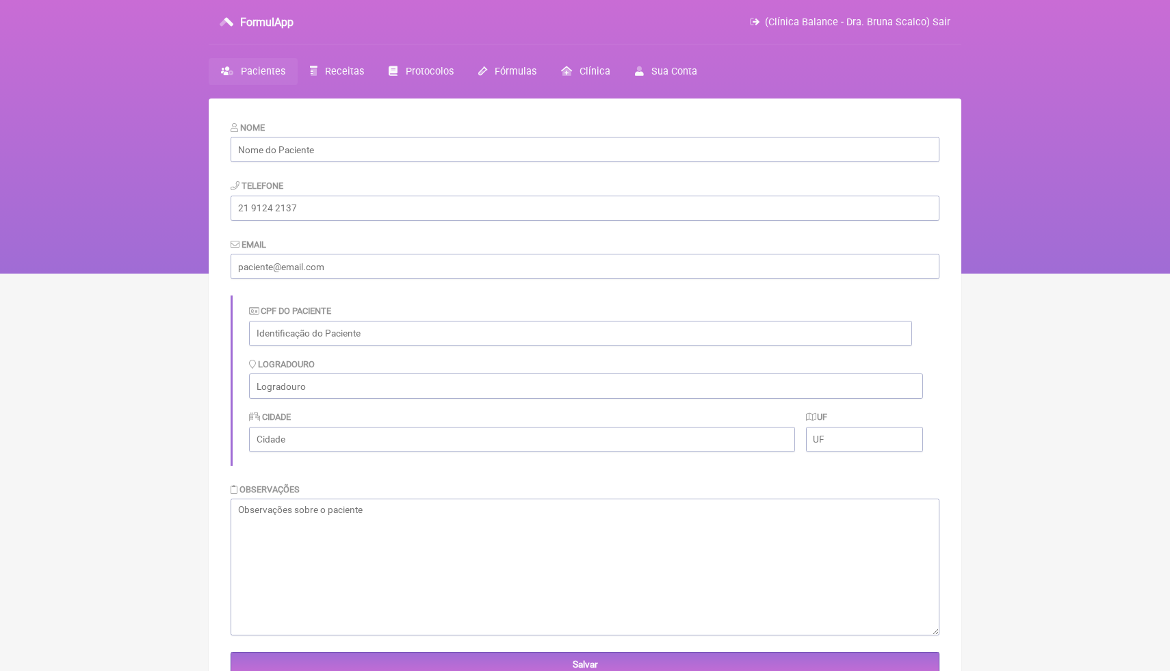  What do you see at coordinates (595, 71) in the screenshot?
I see `span: Clínica` at bounding box center [595, 71].